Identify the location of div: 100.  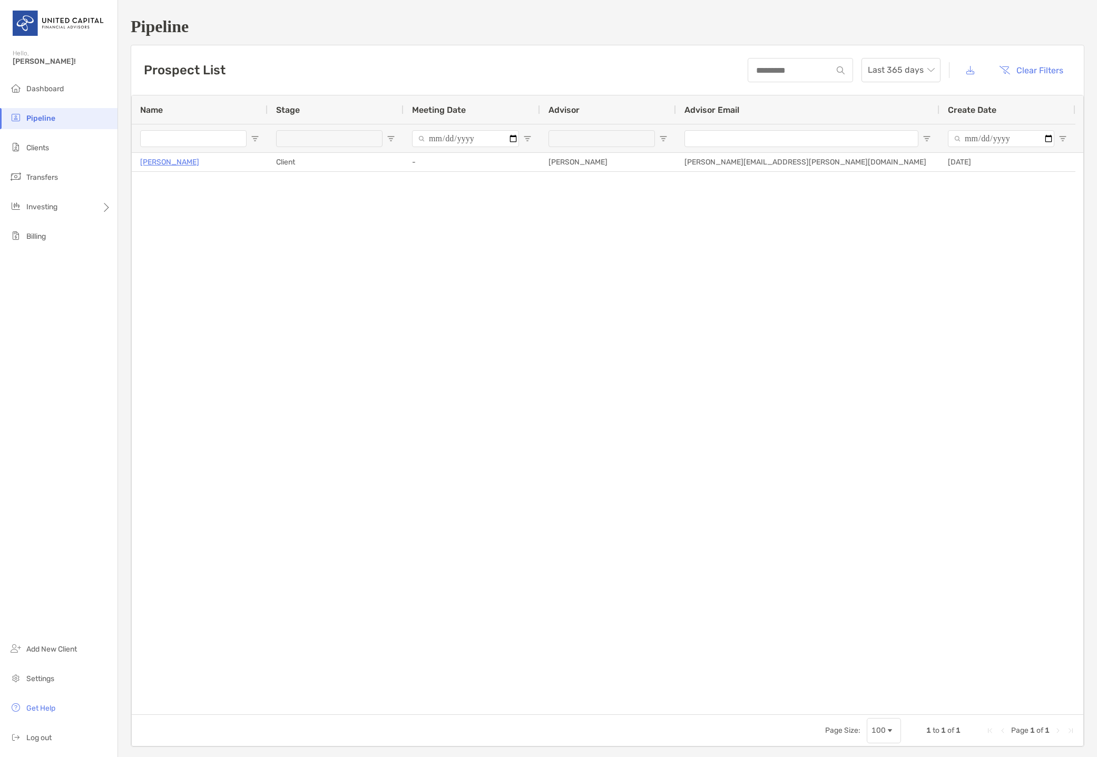
(879, 730).